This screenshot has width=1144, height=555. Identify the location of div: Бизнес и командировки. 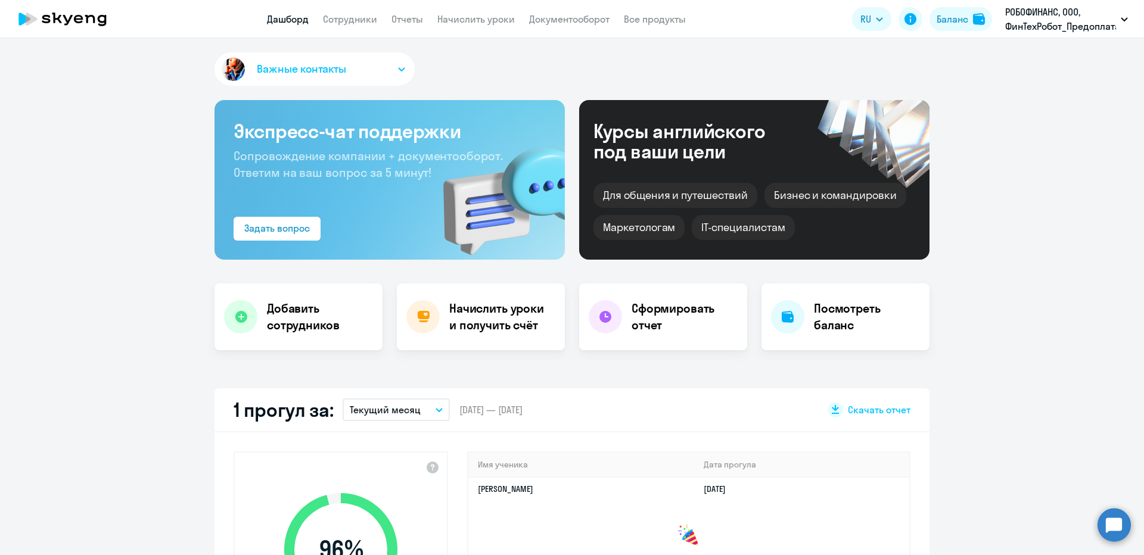
(835, 195).